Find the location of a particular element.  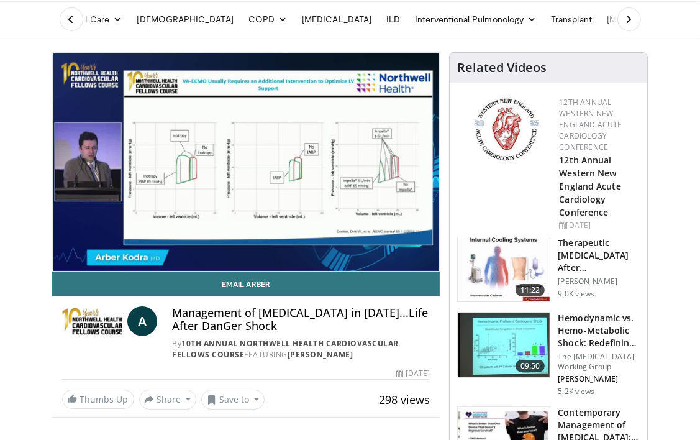

span: 11:22 is located at coordinates (531, 290).